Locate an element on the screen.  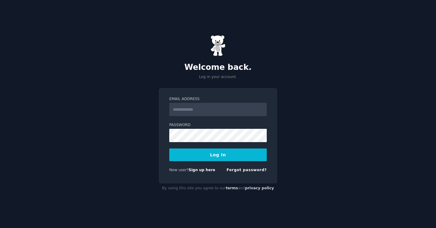
span: New user? is located at coordinates (179, 170).